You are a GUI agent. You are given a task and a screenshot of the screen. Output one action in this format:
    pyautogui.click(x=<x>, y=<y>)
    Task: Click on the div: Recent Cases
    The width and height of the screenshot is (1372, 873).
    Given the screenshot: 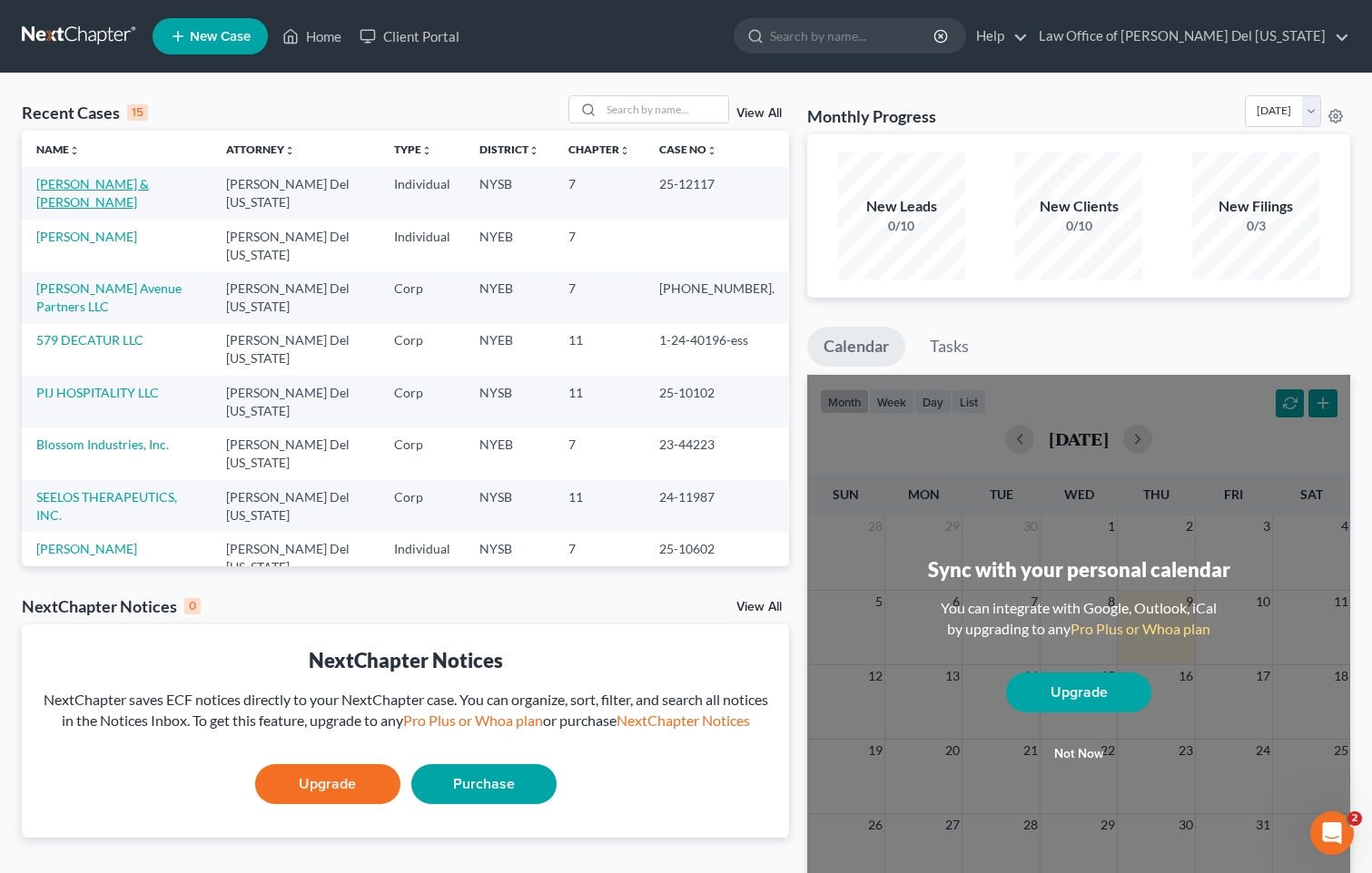 What is the action you would take?
    pyautogui.click(x=85, y=112)
    